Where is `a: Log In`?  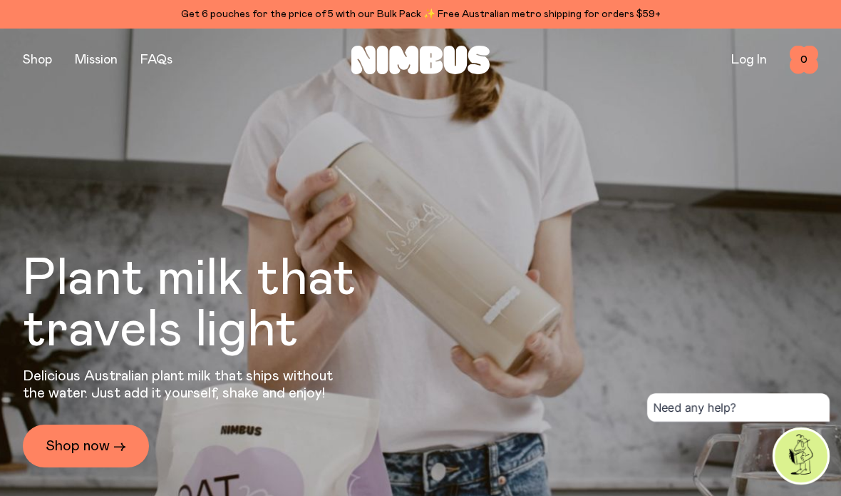 a: Log In is located at coordinates (749, 60).